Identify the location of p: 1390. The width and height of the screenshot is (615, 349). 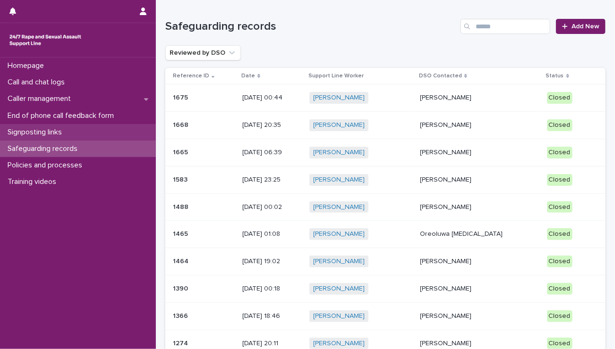
(181, 288).